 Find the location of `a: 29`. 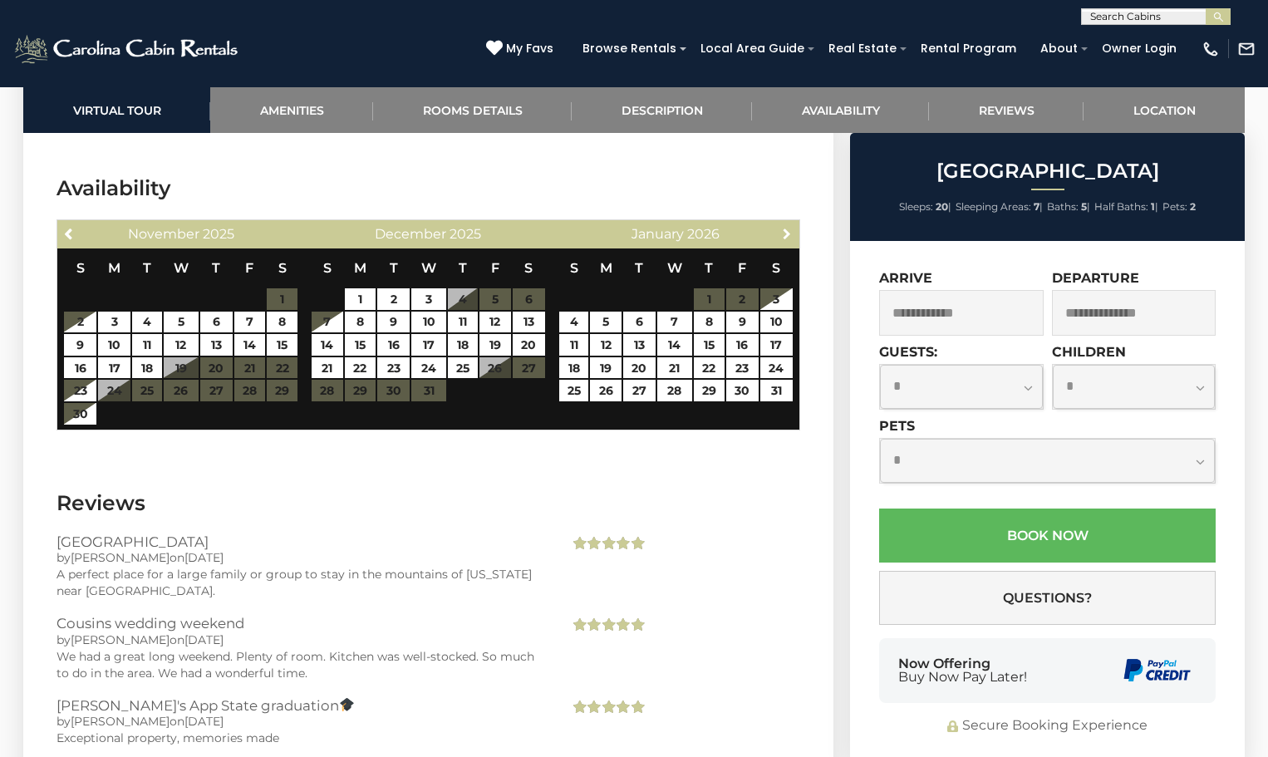

a: 29 is located at coordinates (709, 391).